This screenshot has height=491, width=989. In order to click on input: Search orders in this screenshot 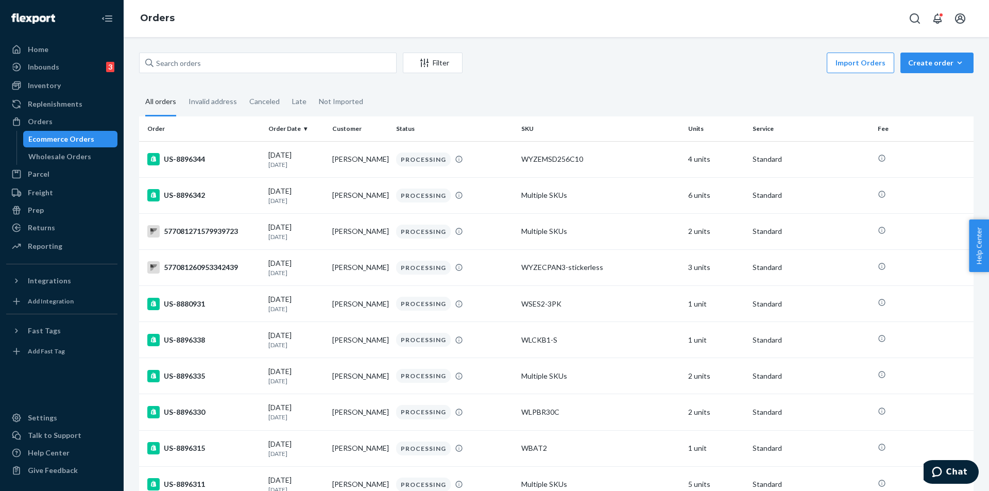, I will do `click(268, 63)`.